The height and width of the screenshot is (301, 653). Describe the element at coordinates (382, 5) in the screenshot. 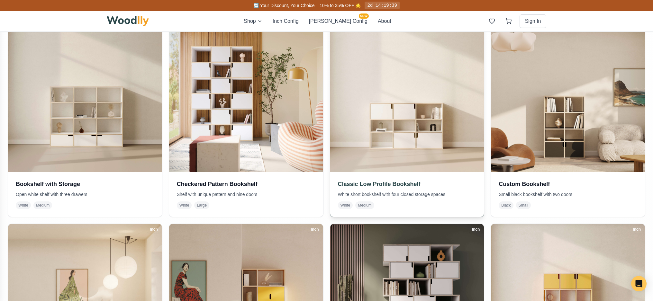

I see `div: 2d 14:19:39` at that location.